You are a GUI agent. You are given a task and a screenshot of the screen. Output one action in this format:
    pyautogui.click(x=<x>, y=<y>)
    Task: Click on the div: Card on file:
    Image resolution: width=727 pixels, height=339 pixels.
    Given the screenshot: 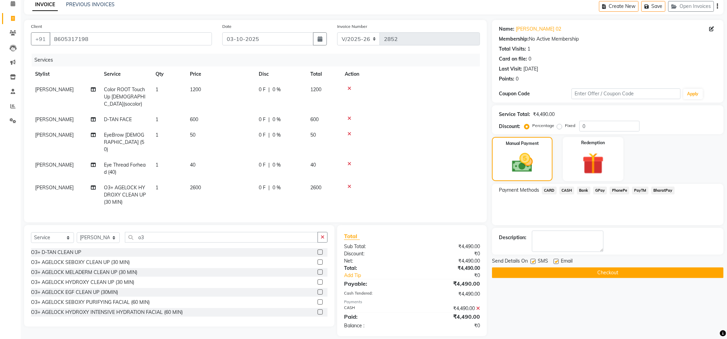 What is the action you would take?
    pyautogui.click(x=513, y=59)
    